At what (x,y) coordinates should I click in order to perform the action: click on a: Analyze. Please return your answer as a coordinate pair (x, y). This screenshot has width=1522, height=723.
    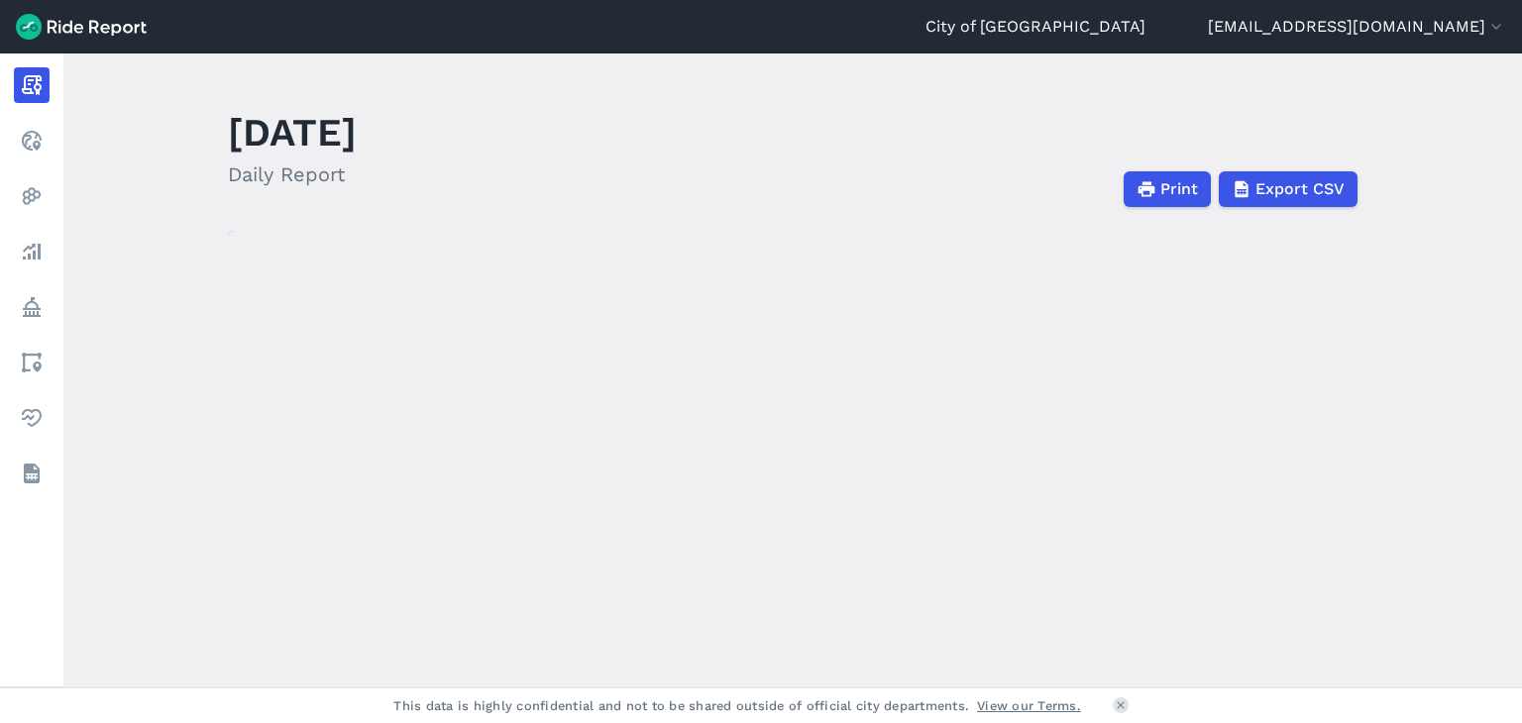
    Looking at the image, I should click on (32, 252).